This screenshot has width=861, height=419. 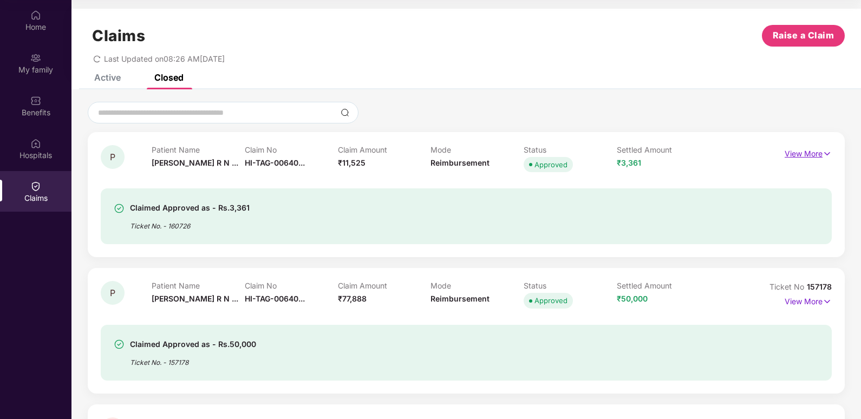 I want to click on img: svg+xml;base64,PHN2ZyBpZD0iSG9tZSIgeG1sbnM9Imh0dHA6Ly93d3cudzMub3JnLzIwMDAvc3ZnIiB3aWR0aD0iMjAiIG..., so click(x=36, y=15).